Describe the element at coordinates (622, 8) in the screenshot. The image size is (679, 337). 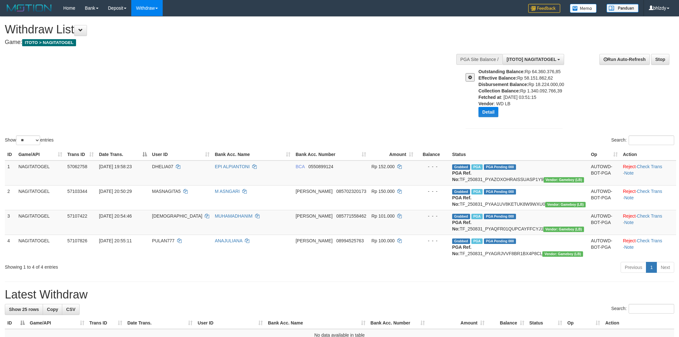
I see `img: panduan.png` at that location.